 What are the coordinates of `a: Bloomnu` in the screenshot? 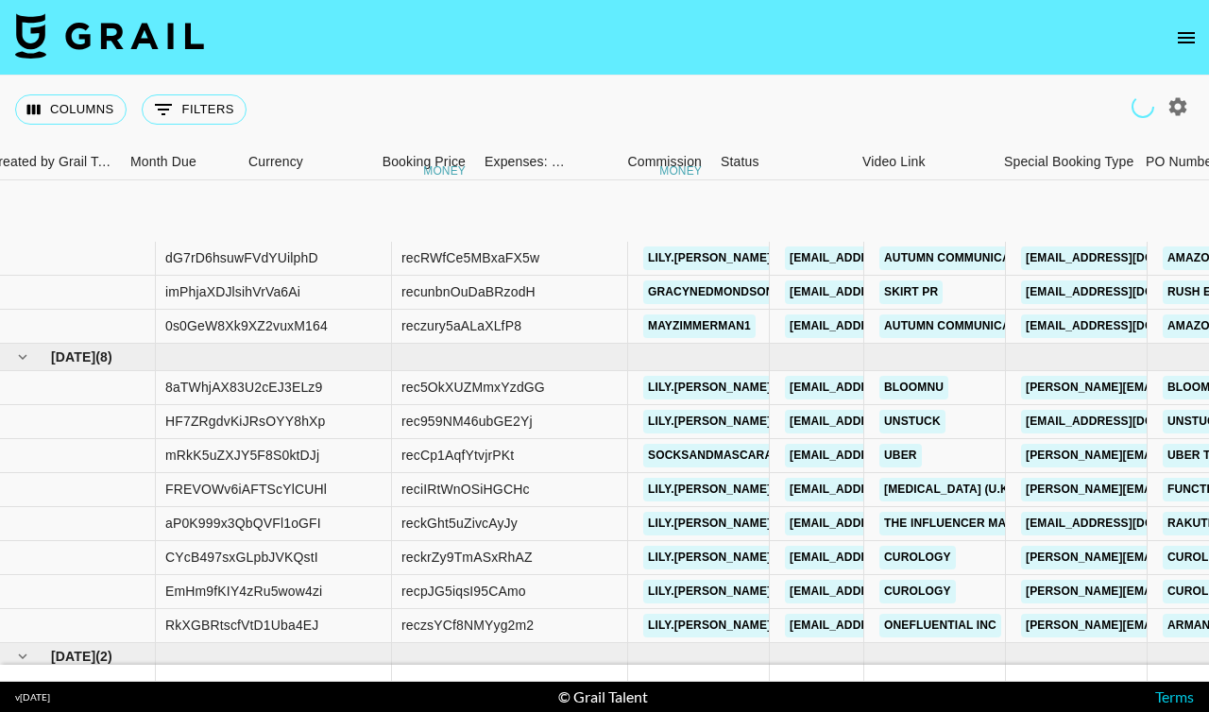 It's located at (913, 387).